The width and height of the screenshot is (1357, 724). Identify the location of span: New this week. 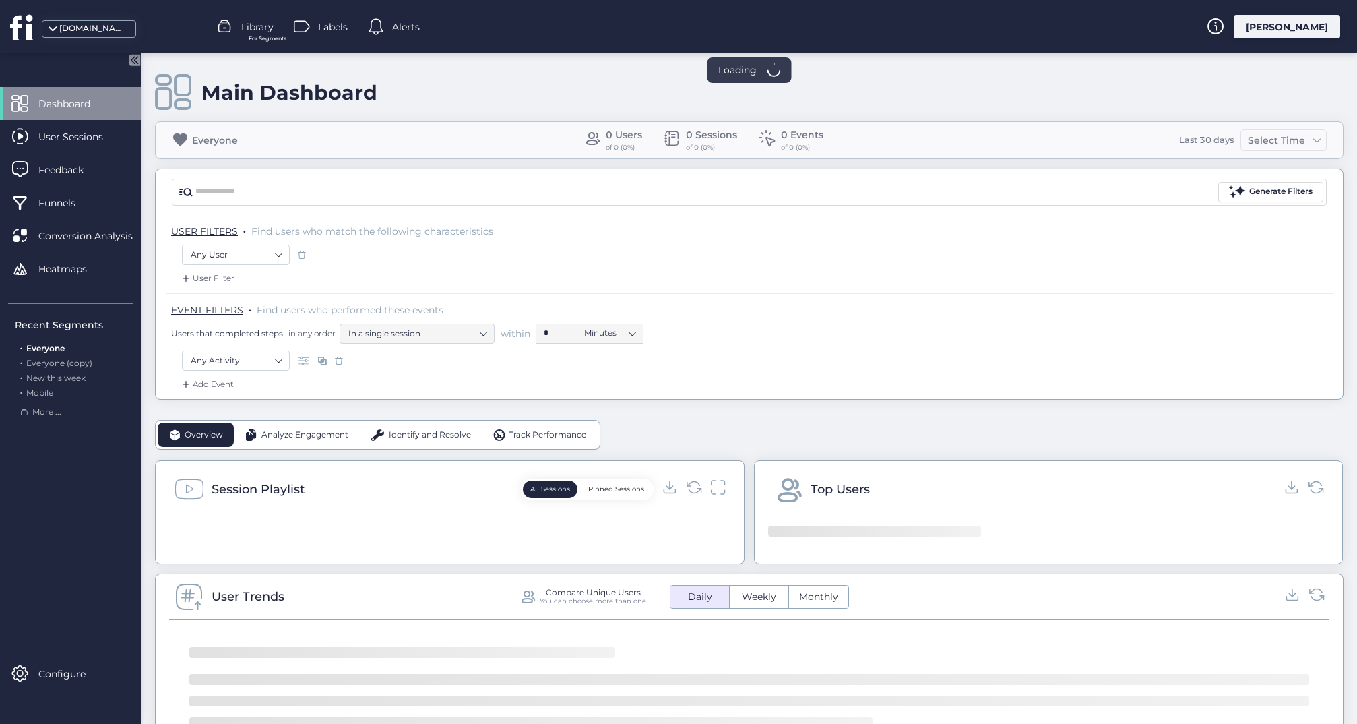
(56, 377).